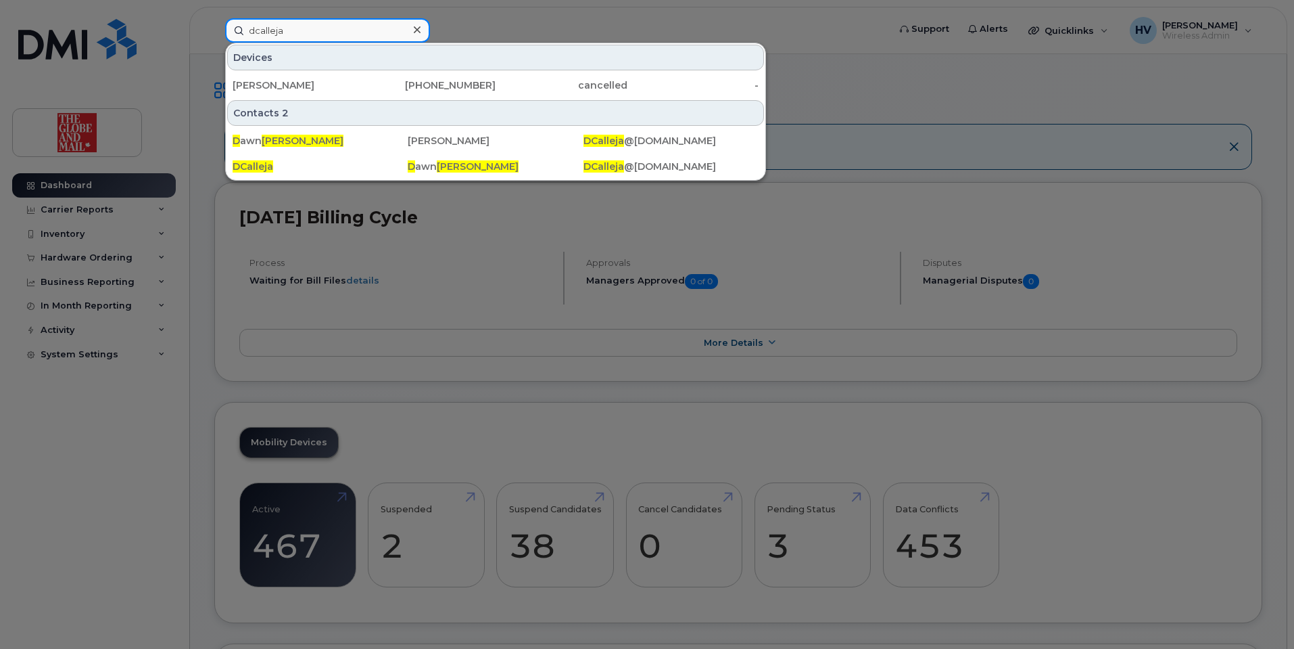  I want to click on span: 2, so click(285, 113).